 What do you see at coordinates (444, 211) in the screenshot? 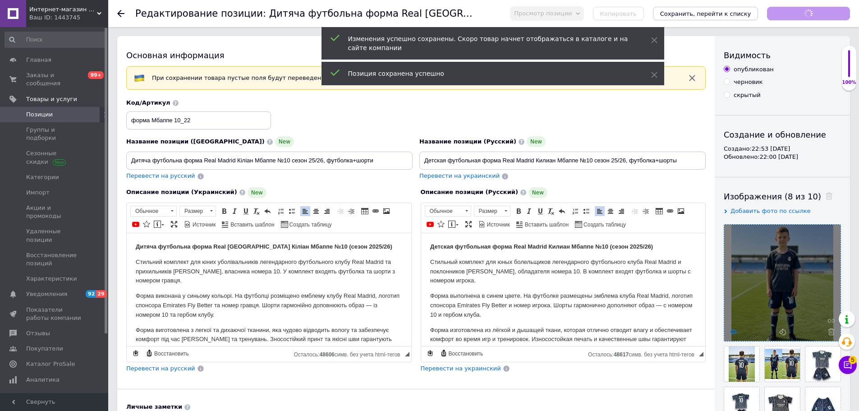
I see `span: Обычное` at bounding box center [444, 211].